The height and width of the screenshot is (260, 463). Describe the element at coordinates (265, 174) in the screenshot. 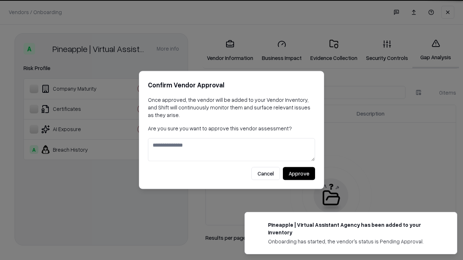

I see `button: Cancel` at that location.